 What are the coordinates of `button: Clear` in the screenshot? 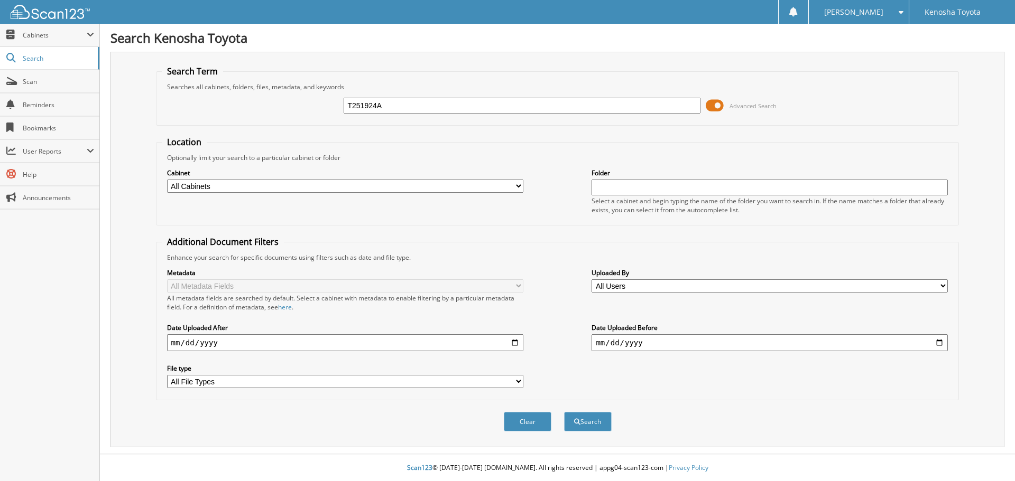 It's located at (527, 422).